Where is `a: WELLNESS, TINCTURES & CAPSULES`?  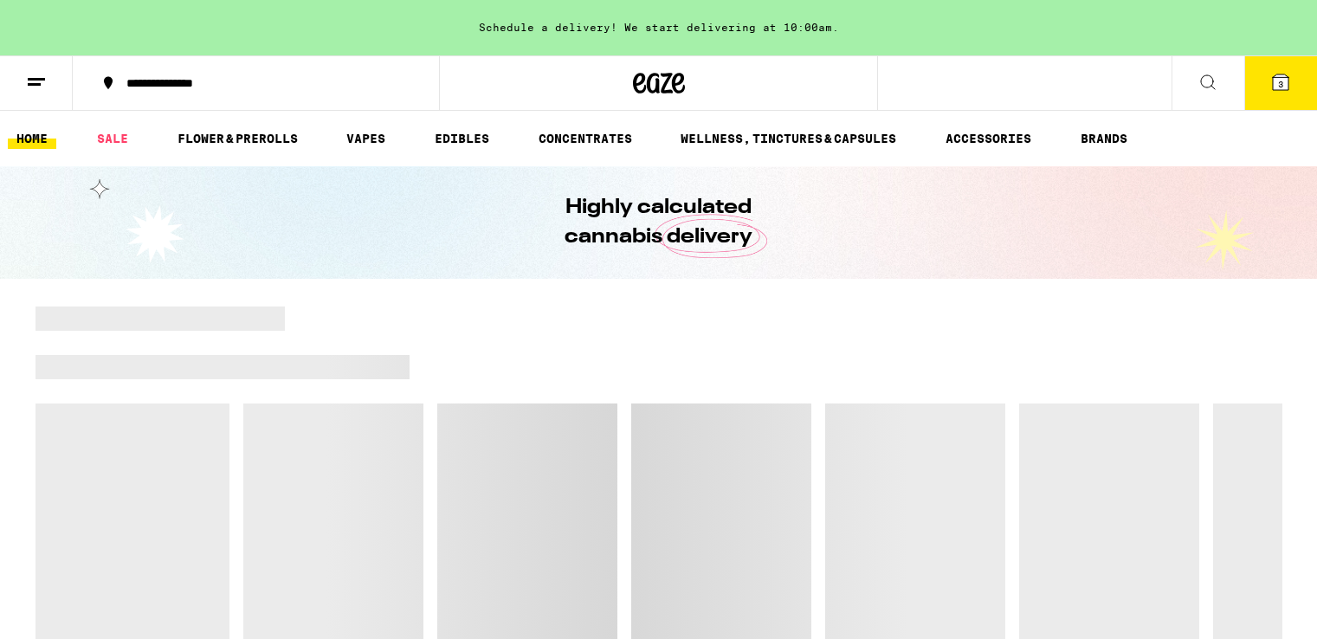
a: WELLNESS, TINCTURES & CAPSULES is located at coordinates (788, 139).